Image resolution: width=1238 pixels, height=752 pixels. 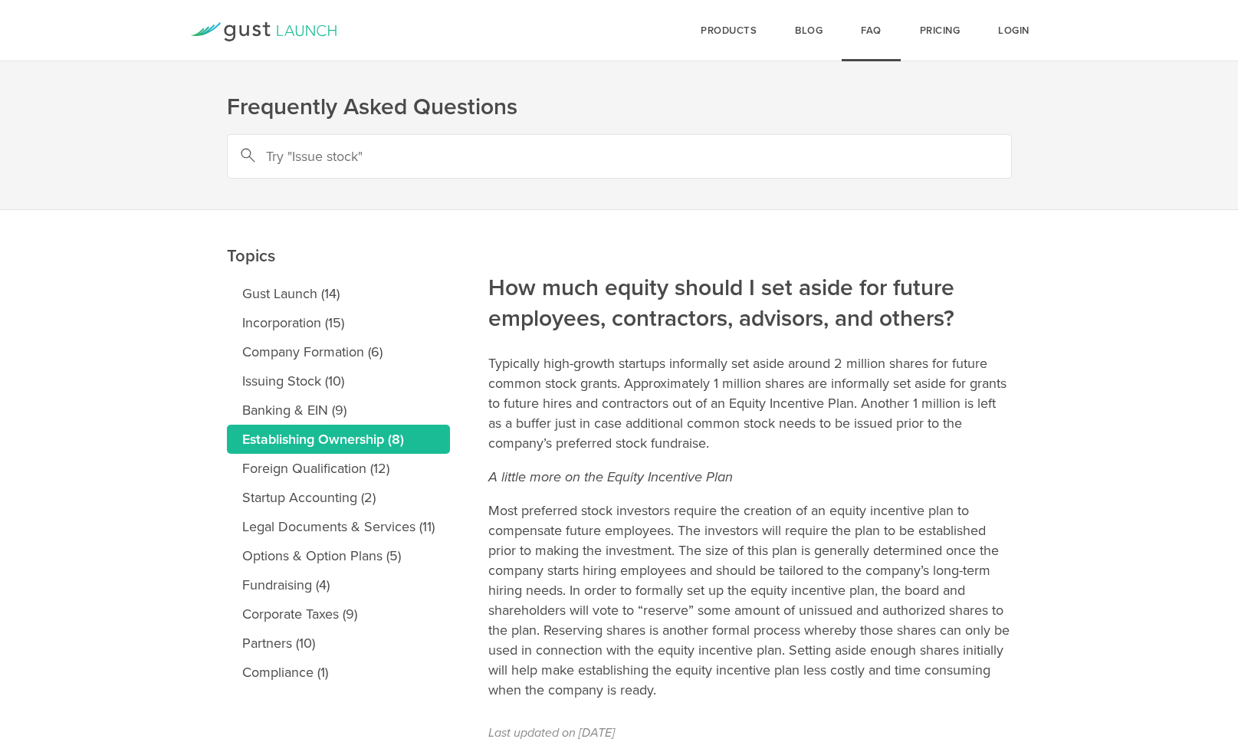 What do you see at coordinates (338, 352) in the screenshot?
I see `a: Company Formation (6)` at bounding box center [338, 352].